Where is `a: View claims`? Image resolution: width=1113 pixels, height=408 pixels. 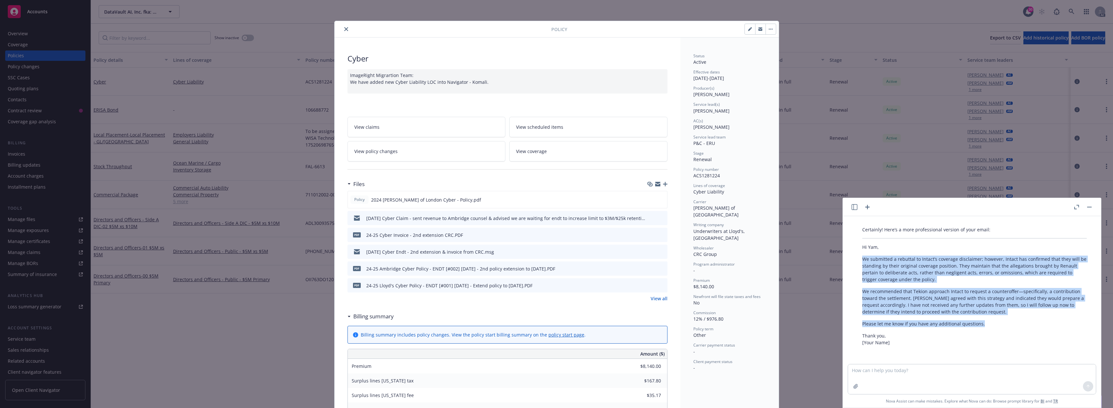 a: View claims is located at coordinates (426, 127).